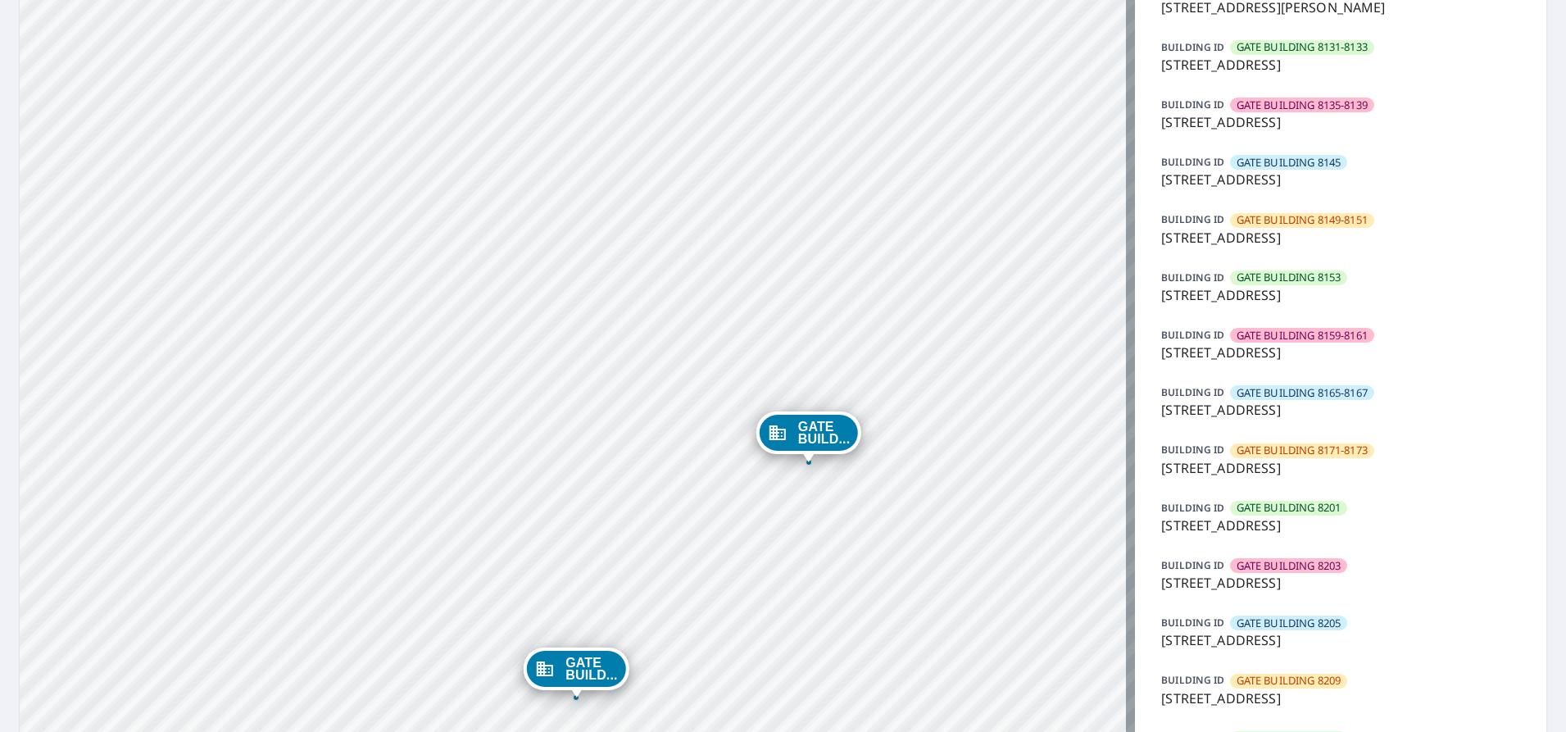 Image resolution: width=1566 pixels, height=732 pixels. Describe the element at coordinates (1289, 507) in the screenshot. I see `span: GATE BUILDING 8201` at that location.